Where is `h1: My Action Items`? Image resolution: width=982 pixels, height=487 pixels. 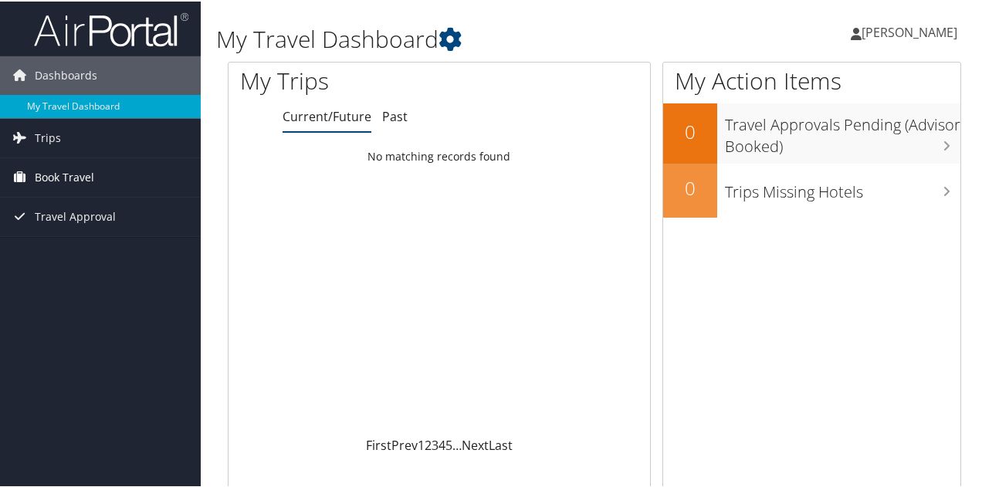
h1: My Action Items is located at coordinates (811, 79).